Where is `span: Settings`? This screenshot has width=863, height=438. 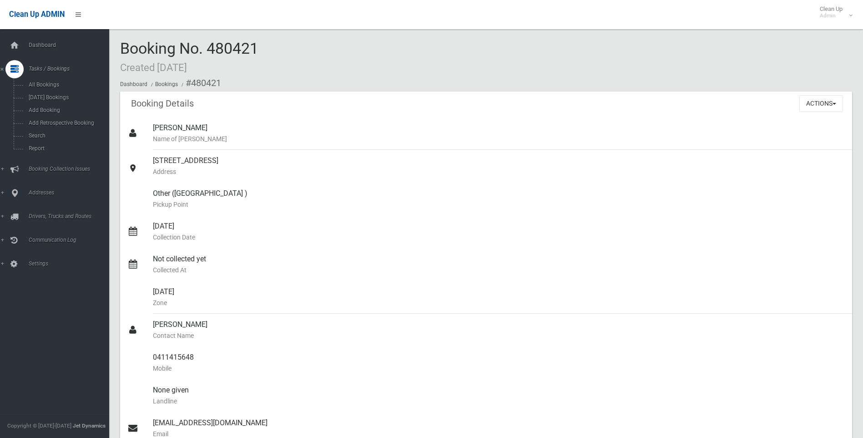
span: Settings is located at coordinates (71, 263).